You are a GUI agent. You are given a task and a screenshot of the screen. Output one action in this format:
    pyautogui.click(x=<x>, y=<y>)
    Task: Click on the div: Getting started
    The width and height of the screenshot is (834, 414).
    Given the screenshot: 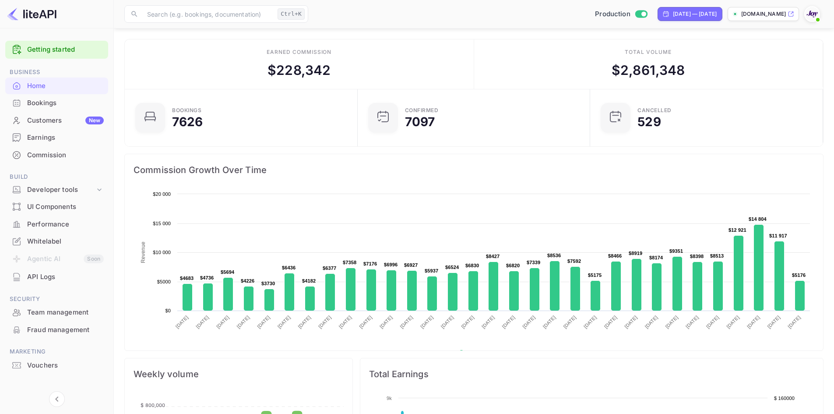 What is the action you would take?
    pyautogui.click(x=57, y=50)
    